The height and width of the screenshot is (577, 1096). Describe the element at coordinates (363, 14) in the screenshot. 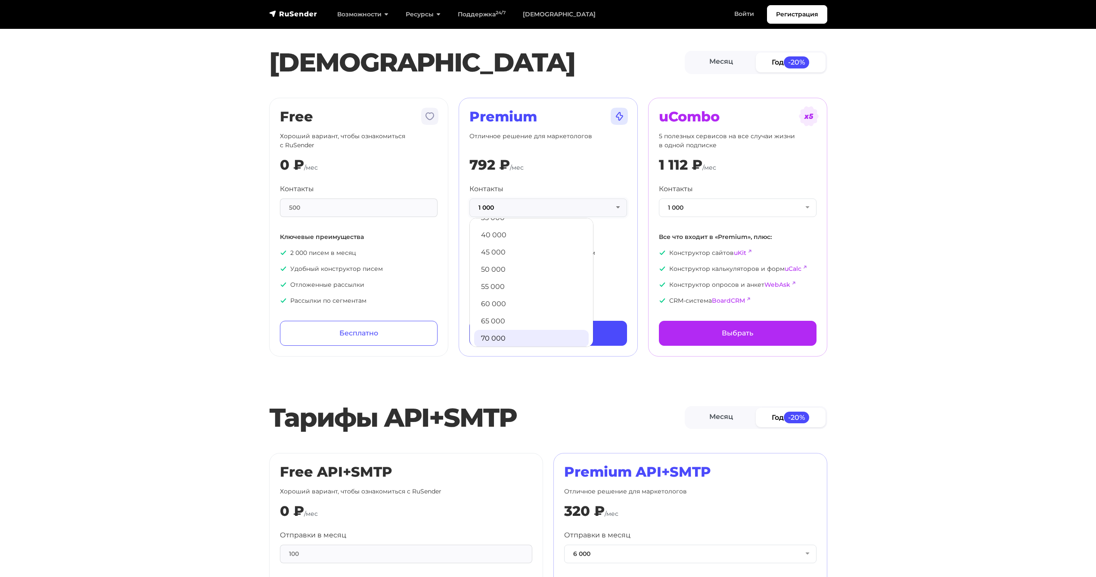

I see `a: Возможности` at that location.